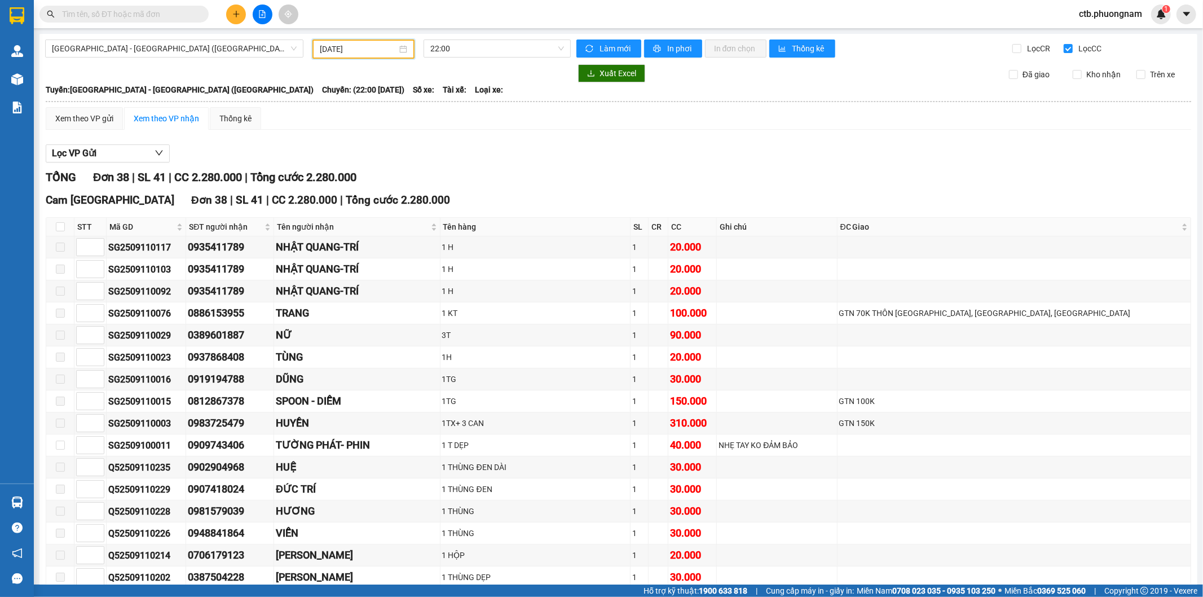  Describe the element at coordinates (357, 511) in the screenshot. I see `div: HƯƠNG` at that location.